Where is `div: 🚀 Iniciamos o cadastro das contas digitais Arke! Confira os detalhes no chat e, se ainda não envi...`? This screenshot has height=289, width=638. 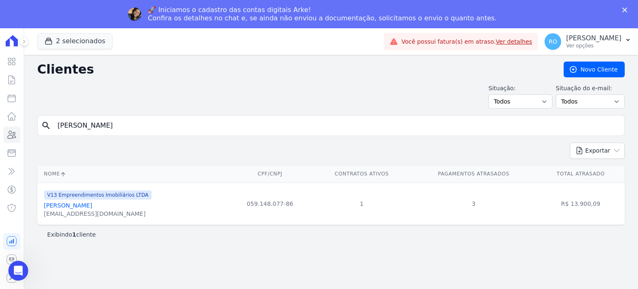 div: 🚀 Iniciamos o cadastro das contas digitais Arke! Confira os detalhes no chat e, se ainda não envi... is located at coordinates (322, 14).